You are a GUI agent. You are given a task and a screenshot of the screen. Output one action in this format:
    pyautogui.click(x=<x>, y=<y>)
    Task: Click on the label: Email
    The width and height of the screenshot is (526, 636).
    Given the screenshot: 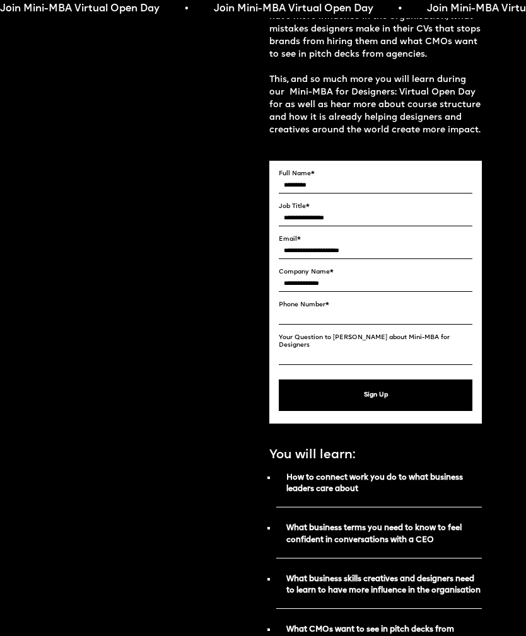 What is the action you would take?
    pyautogui.click(x=375, y=239)
    